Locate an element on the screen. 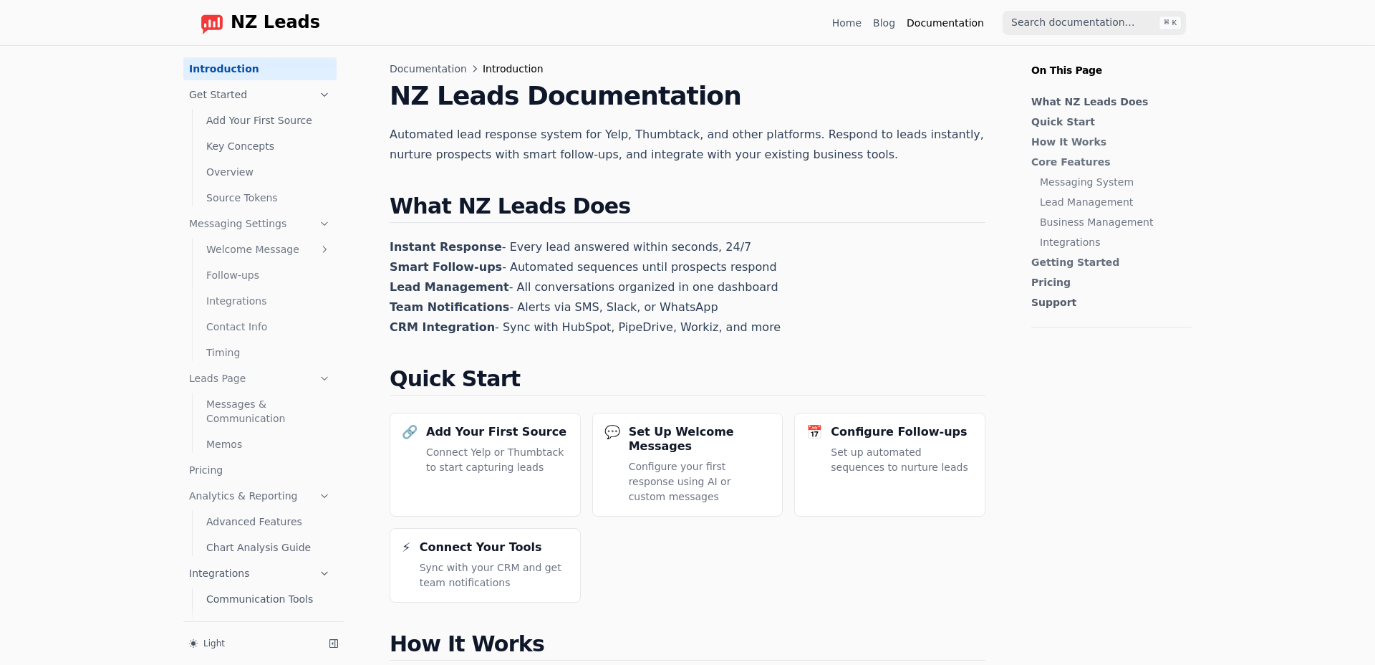  a: Get Started is located at coordinates (260, 95).